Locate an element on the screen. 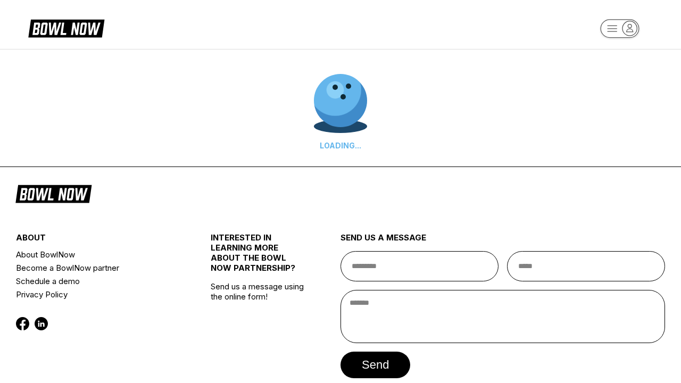  a: Schedule a demo is located at coordinates (97, 281).